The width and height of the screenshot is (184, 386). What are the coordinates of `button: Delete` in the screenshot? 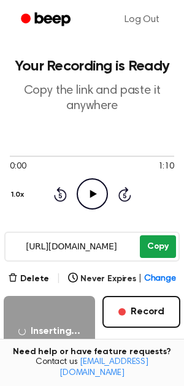 It's located at (28, 279).